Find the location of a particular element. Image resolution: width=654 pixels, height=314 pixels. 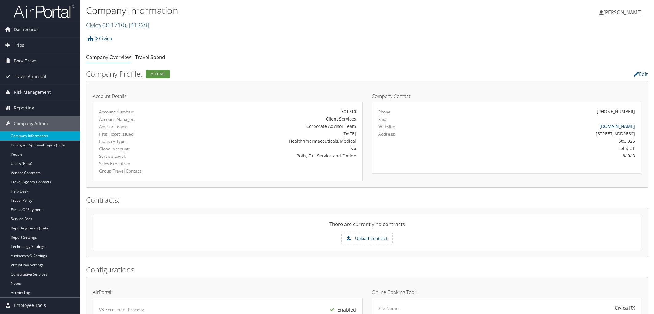

span: ( 301710 ) is located at coordinates (114, 25).